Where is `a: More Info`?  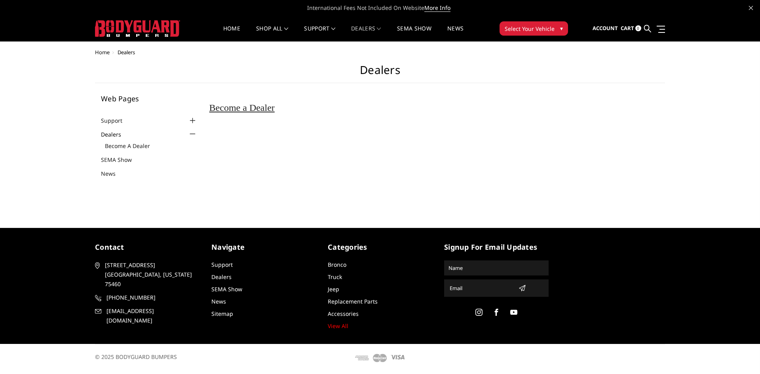
a: More Info is located at coordinates (437, 8).